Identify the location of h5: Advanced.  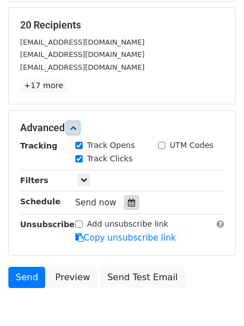
(122, 128).